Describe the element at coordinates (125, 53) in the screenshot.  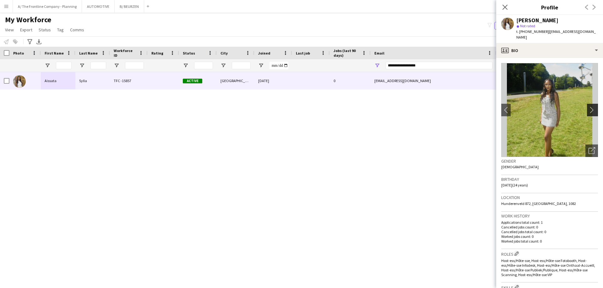
I see `span: Workforce ID` at that location.